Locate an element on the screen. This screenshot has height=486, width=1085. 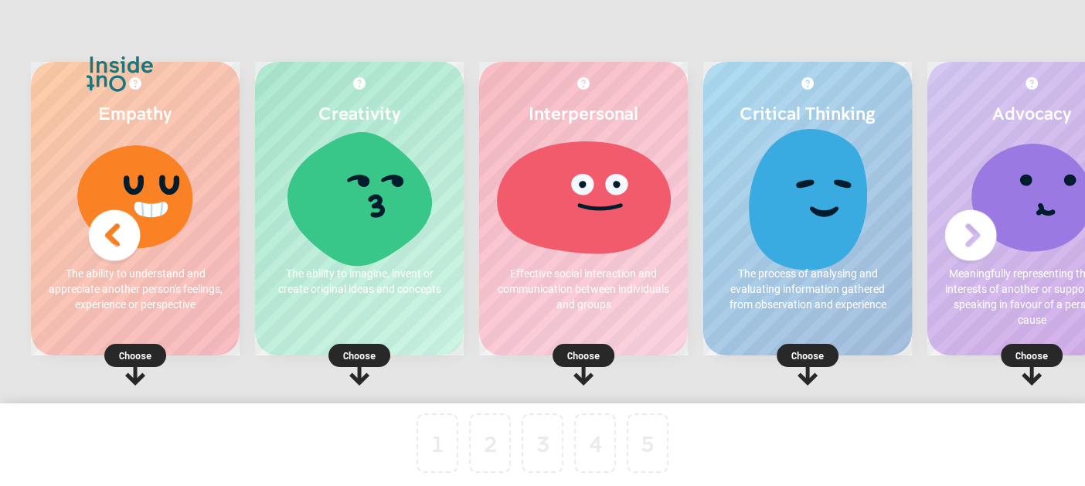
img: More about Creativity is located at coordinates (359, 83).